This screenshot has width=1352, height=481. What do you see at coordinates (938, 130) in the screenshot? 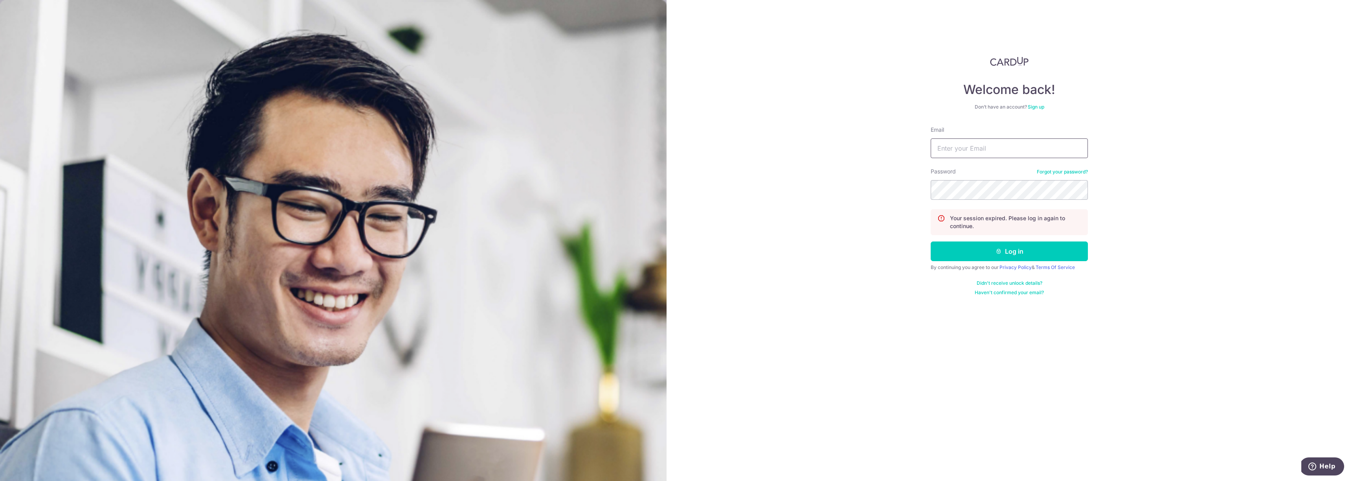
I see `label: Email` at bounding box center [938, 130].